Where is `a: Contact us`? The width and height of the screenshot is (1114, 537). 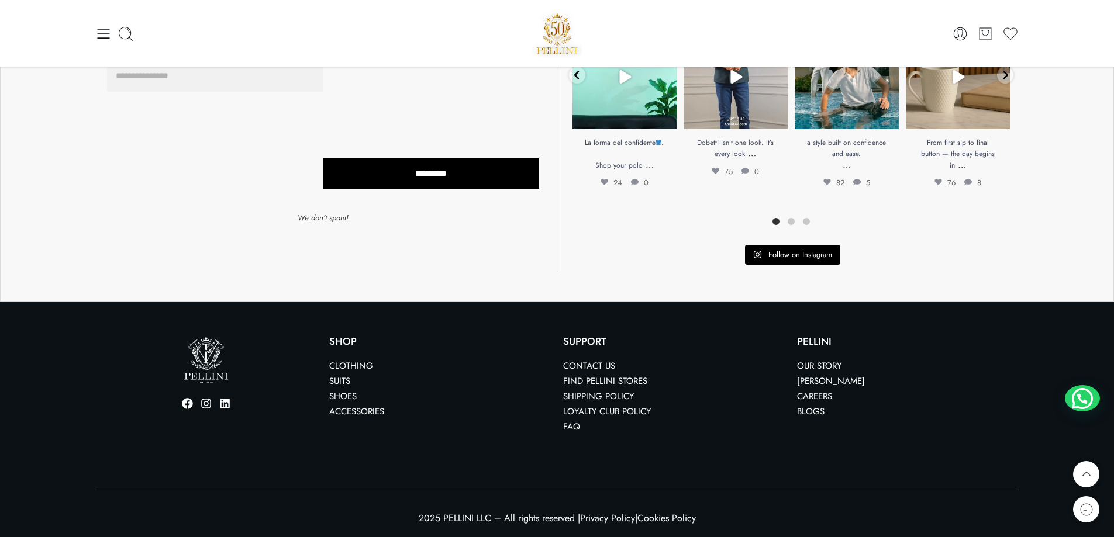 a: Contact us is located at coordinates (589, 366).